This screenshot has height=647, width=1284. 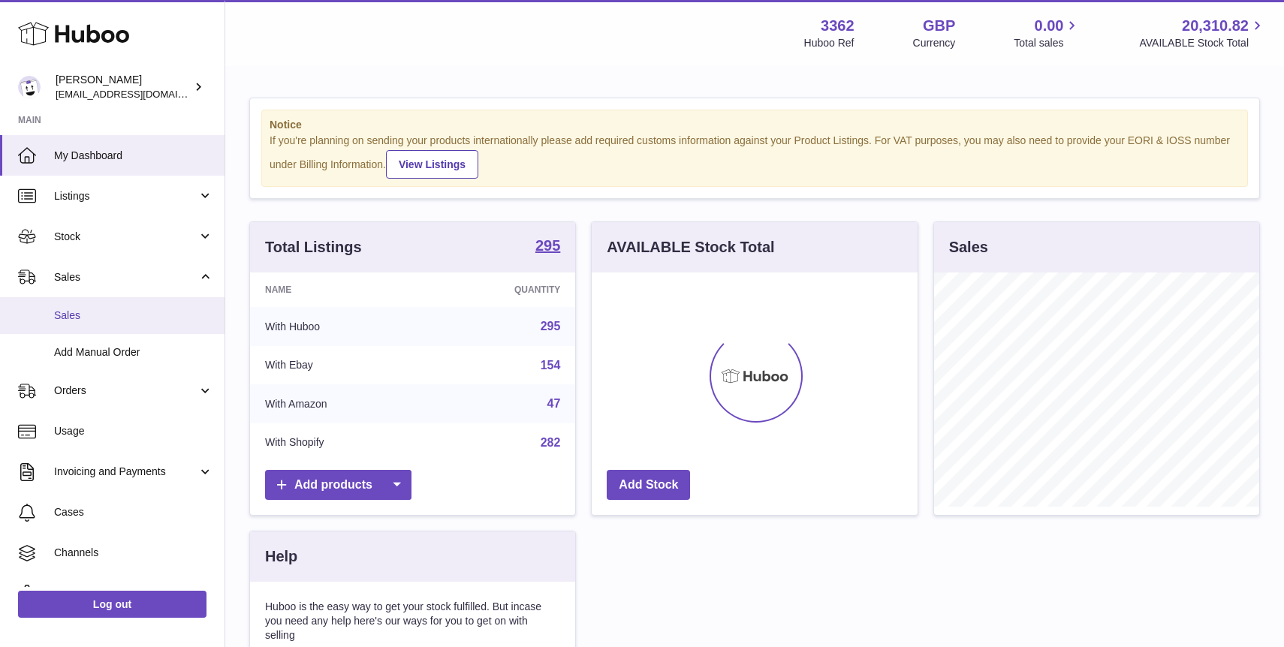 I want to click on a: 154, so click(x=550, y=365).